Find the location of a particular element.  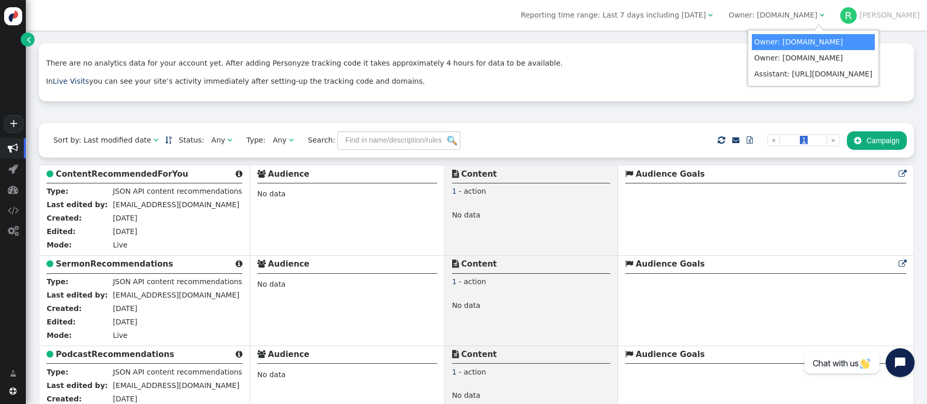

p: In you can see your site’s activity immediately after setting-up the tracking code and domains. is located at coordinates (476, 81).